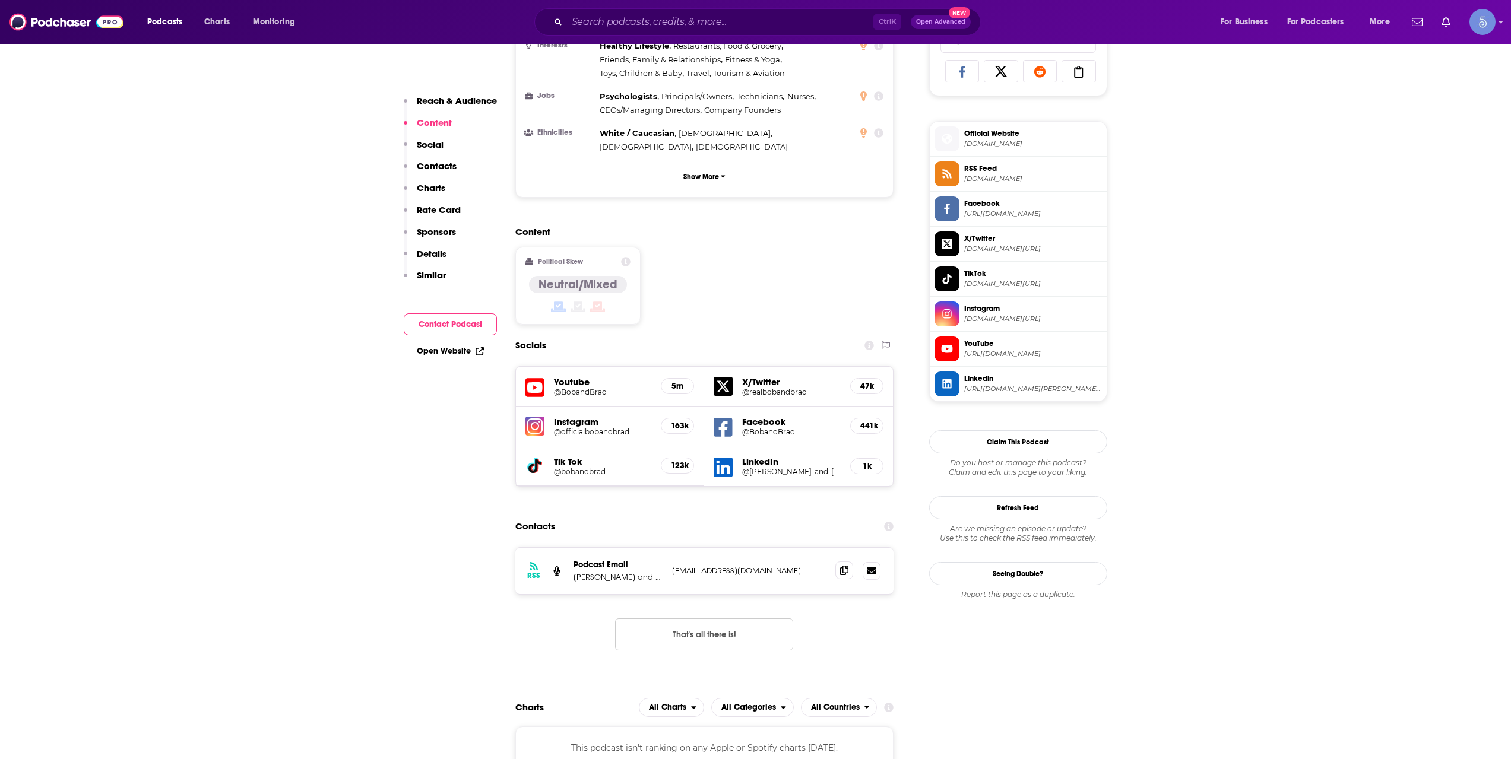  Describe the element at coordinates (436, 232) in the screenshot. I see `p: Sponsors` at that location.